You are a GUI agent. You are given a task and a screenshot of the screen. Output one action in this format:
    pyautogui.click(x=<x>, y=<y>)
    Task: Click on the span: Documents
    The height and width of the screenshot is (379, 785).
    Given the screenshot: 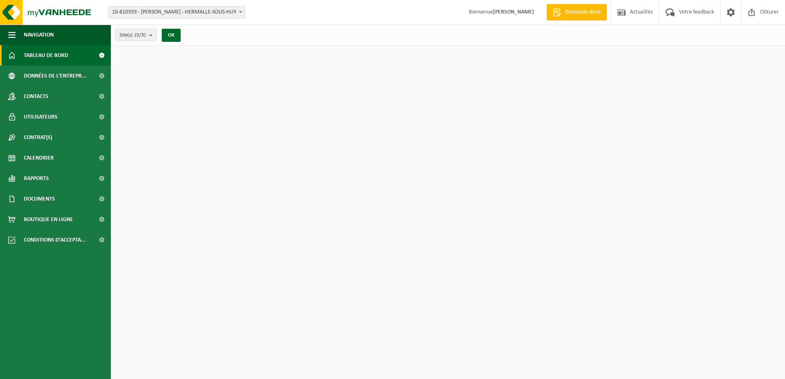 What is the action you would take?
    pyautogui.click(x=39, y=199)
    